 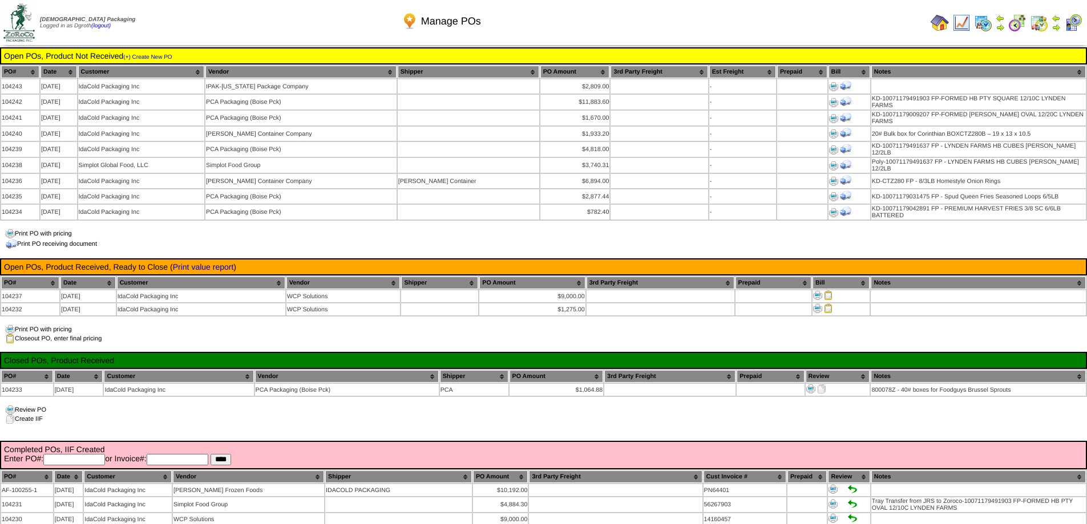 I want to click on img: print.gif, so click(x=10, y=234).